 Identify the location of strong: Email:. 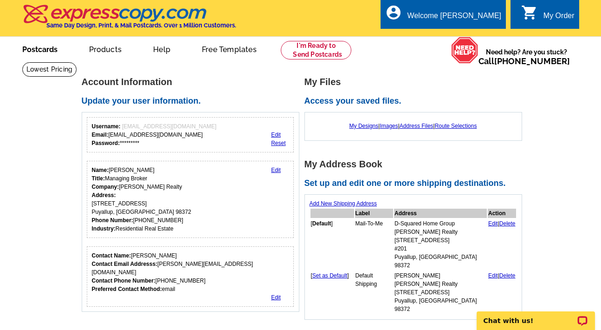
(100, 135).